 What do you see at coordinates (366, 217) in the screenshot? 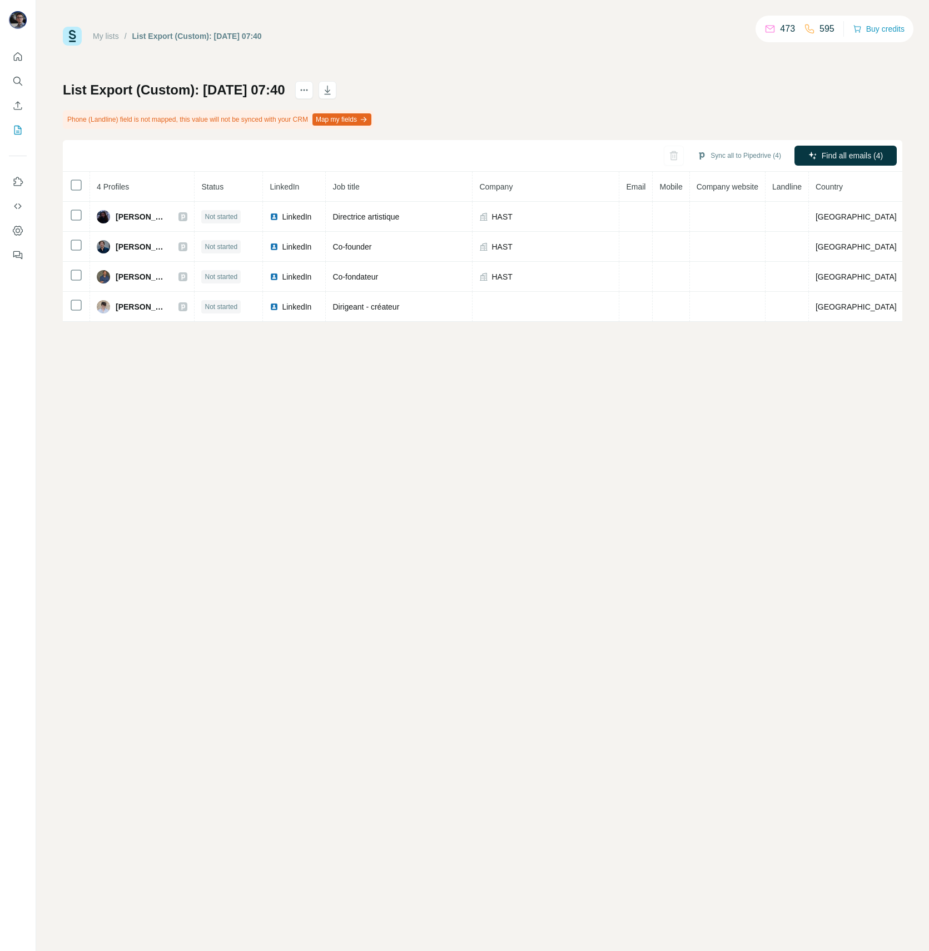
I see `span: Directrice artistique` at bounding box center [366, 217].